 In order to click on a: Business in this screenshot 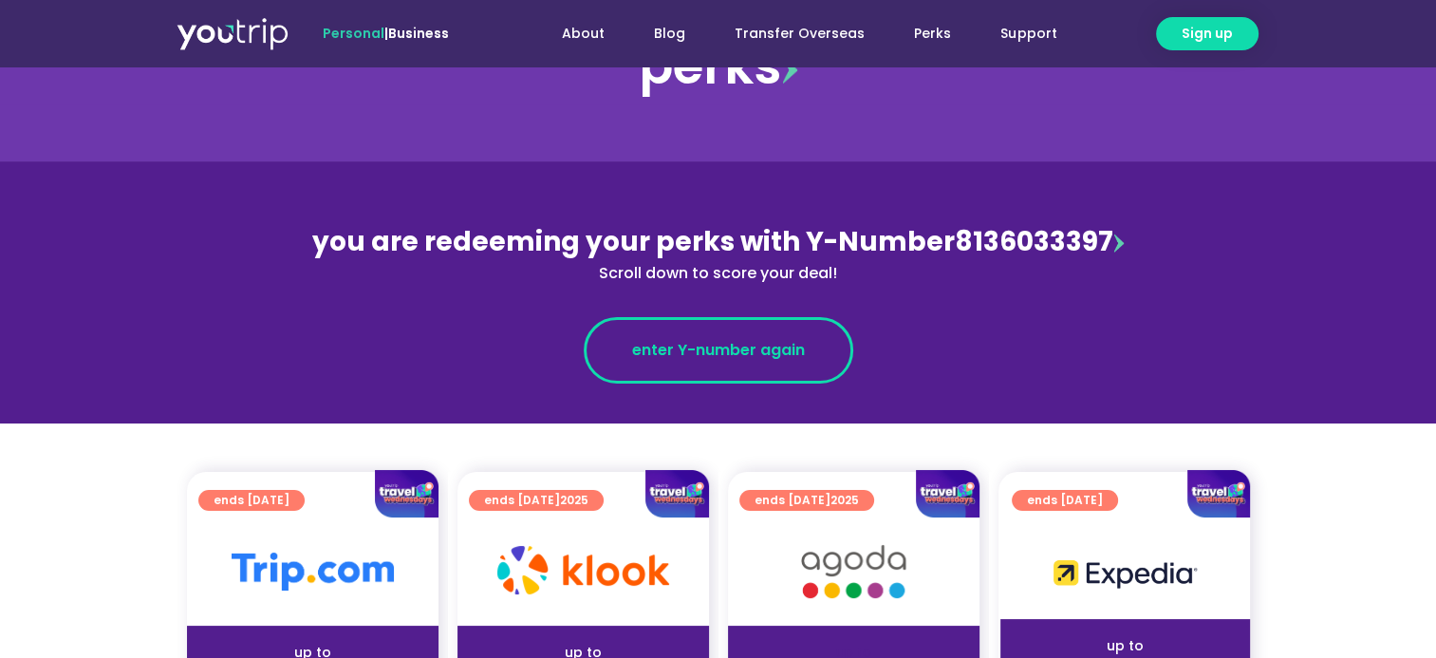, I will do `click(418, 33)`.